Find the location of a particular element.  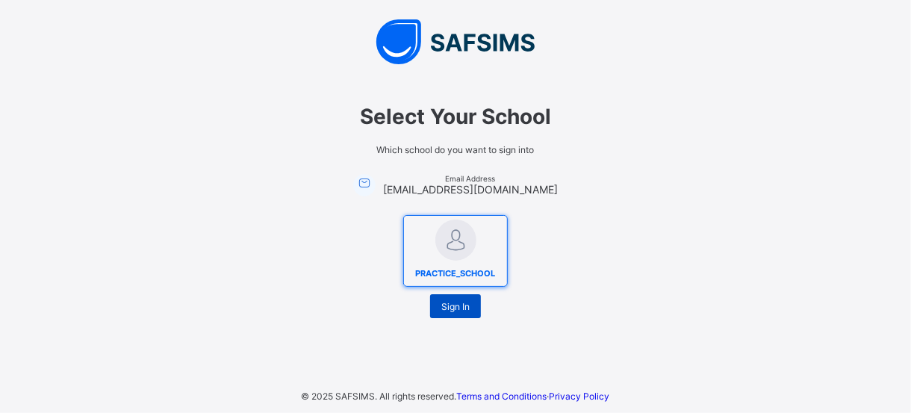

img: PRACTICE_SCHOOL is located at coordinates (455, 240).